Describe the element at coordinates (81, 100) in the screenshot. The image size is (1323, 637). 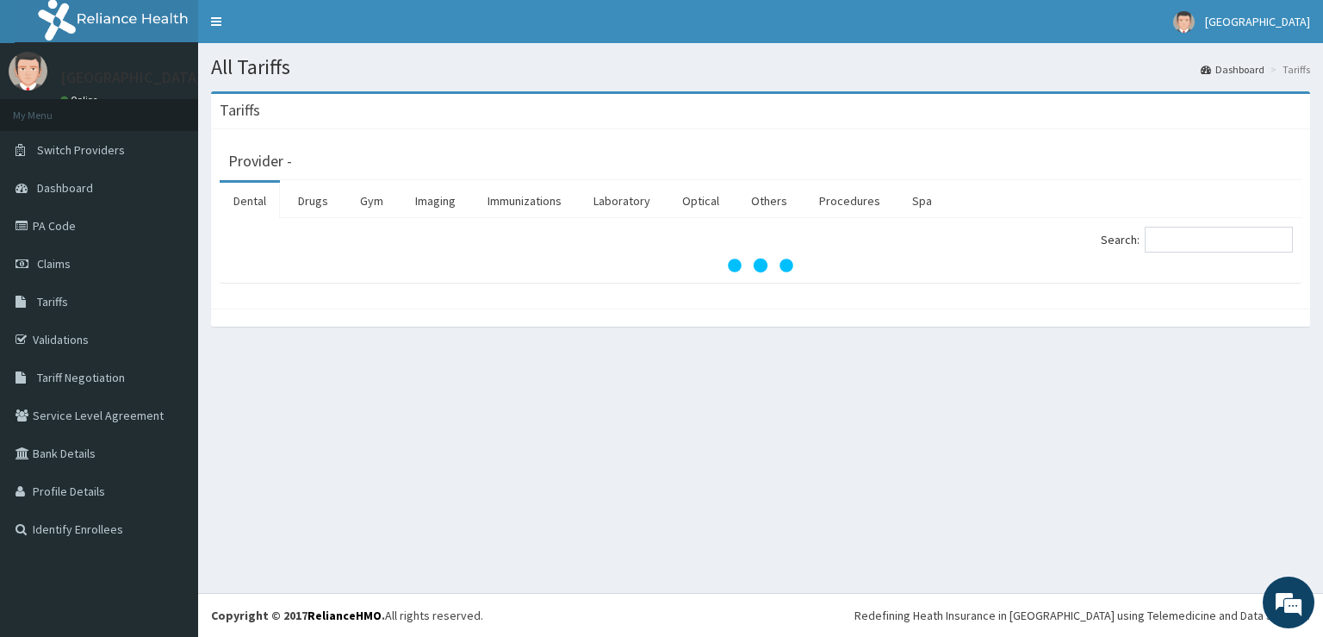
I see `a: Online` at that location.